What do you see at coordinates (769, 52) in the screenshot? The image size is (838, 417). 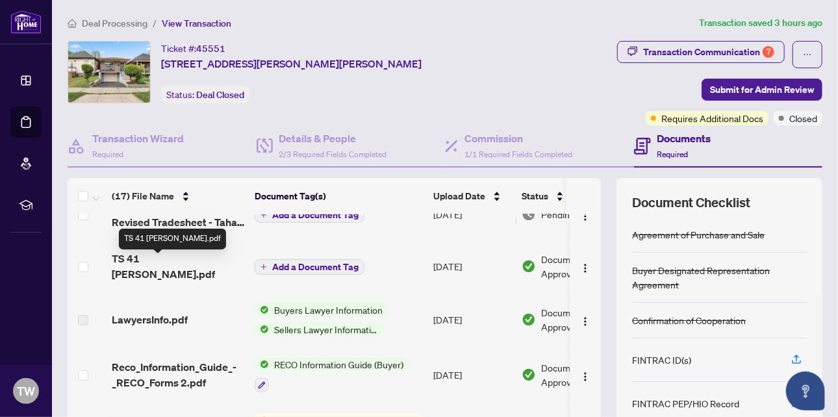 I see `div: 7` at bounding box center [769, 52].